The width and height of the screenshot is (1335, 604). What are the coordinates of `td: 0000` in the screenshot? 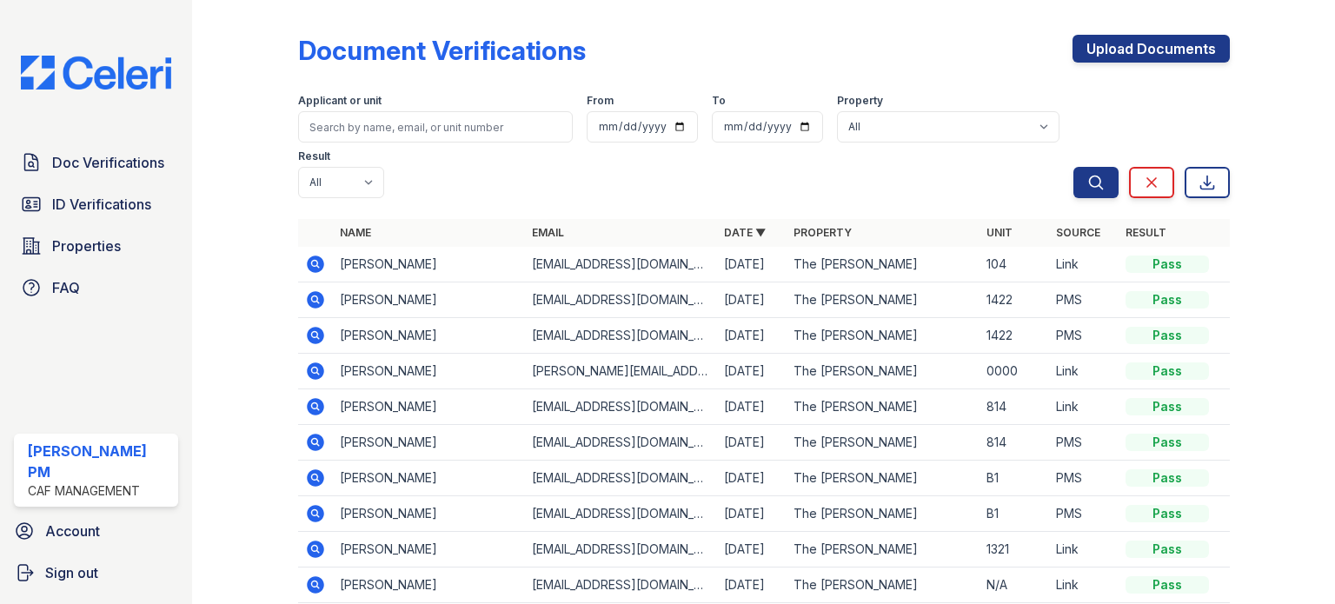 It's located at (1014, 371).